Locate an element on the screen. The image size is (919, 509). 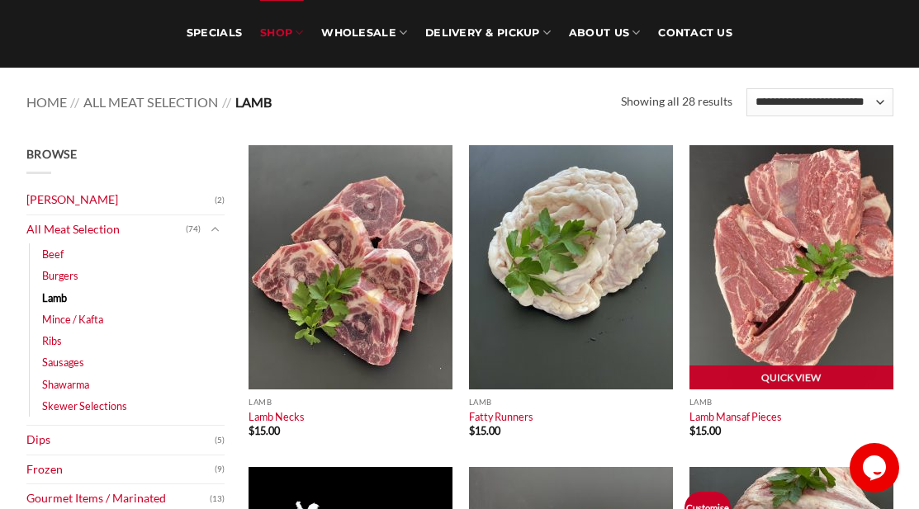
a: Ribs is located at coordinates (52, 341).